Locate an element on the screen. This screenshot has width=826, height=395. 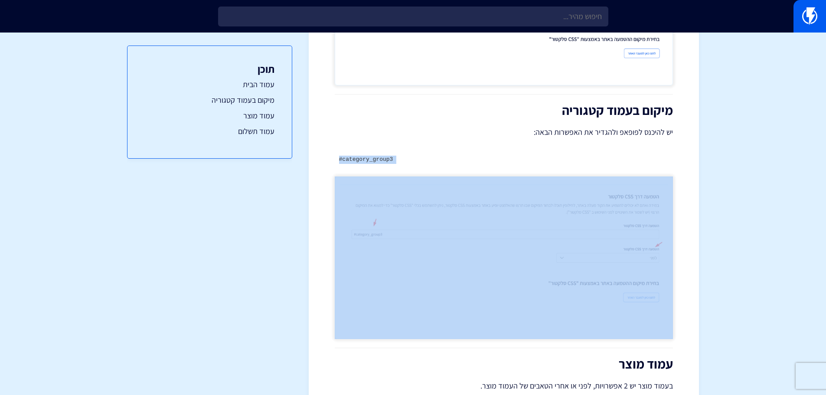
p: יש להיכנס לפופאפ ולהגדיר את האפשרות הבאה: is located at coordinates (504, 132).